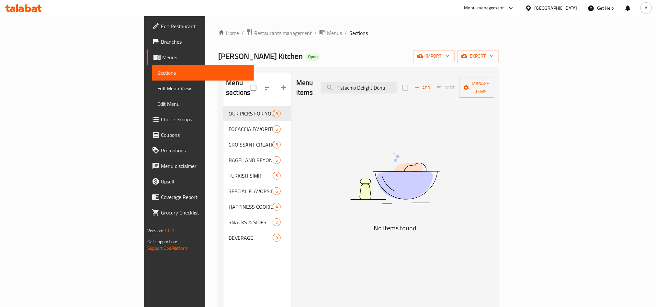 This screenshot has height=307, width=656. What do you see at coordinates (250, 222) in the screenshot?
I see `div: SNACKS & SIDES` at bounding box center [250, 222].